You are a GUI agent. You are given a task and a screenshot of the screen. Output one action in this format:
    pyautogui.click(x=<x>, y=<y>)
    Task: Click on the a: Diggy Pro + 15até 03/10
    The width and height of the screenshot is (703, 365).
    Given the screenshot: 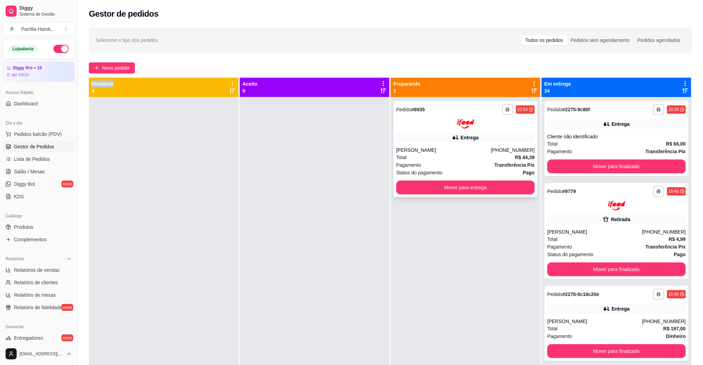 What is the action you would take?
    pyautogui.click(x=39, y=71)
    